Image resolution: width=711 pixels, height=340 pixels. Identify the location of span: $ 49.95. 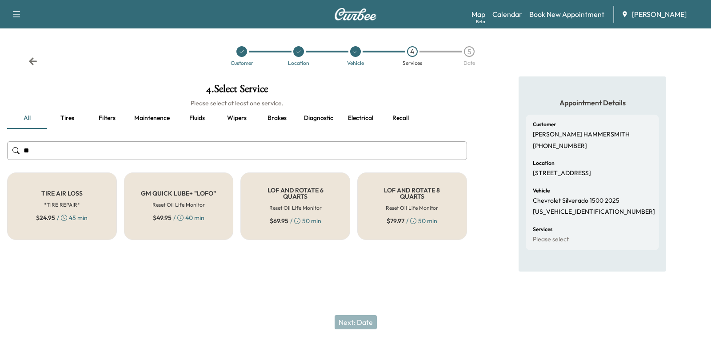
(162, 218).